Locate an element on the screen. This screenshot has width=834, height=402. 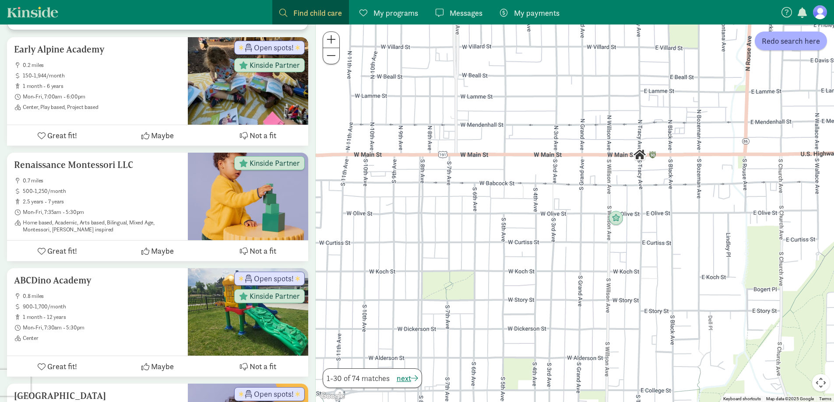
h5: ABCDino Academy is located at coordinates (97, 281).